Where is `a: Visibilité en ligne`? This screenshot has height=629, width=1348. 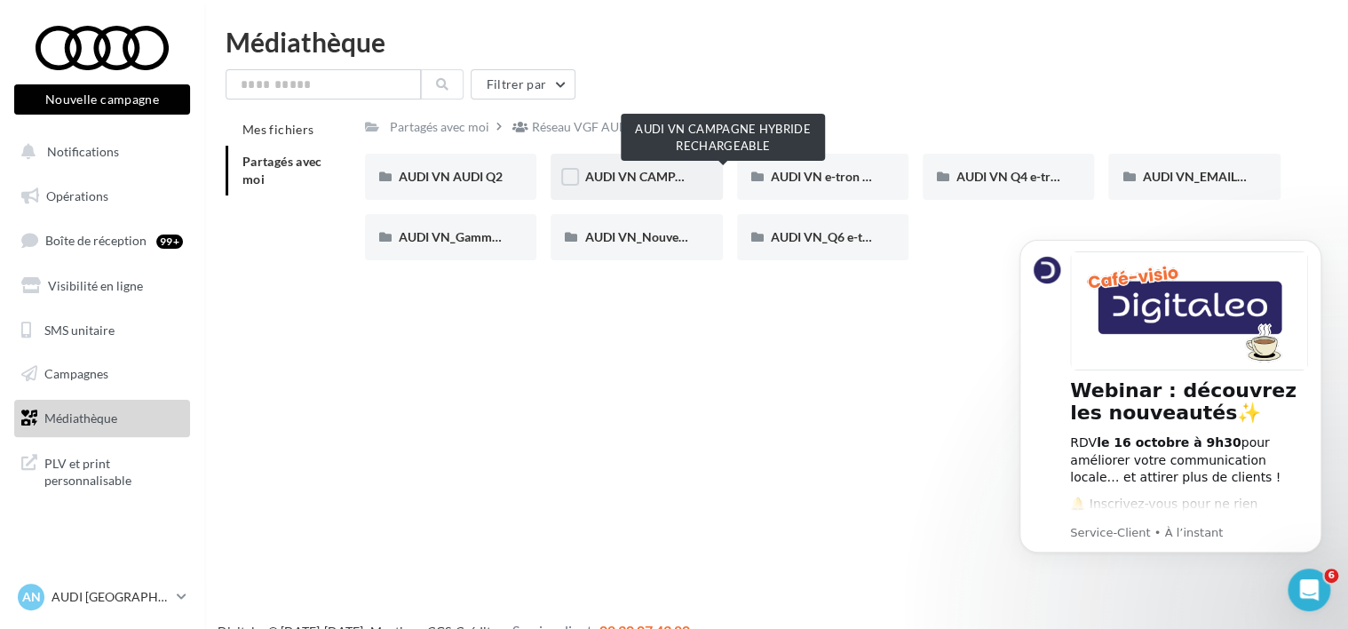
a: Visibilité en ligne is located at coordinates (102, 286).